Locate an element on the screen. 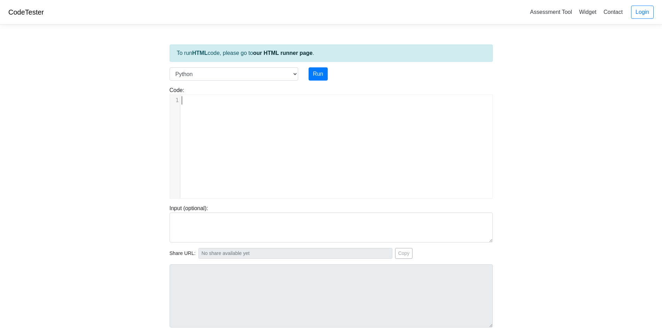 The width and height of the screenshot is (662, 331). button: Copy is located at coordinates (404, 253).